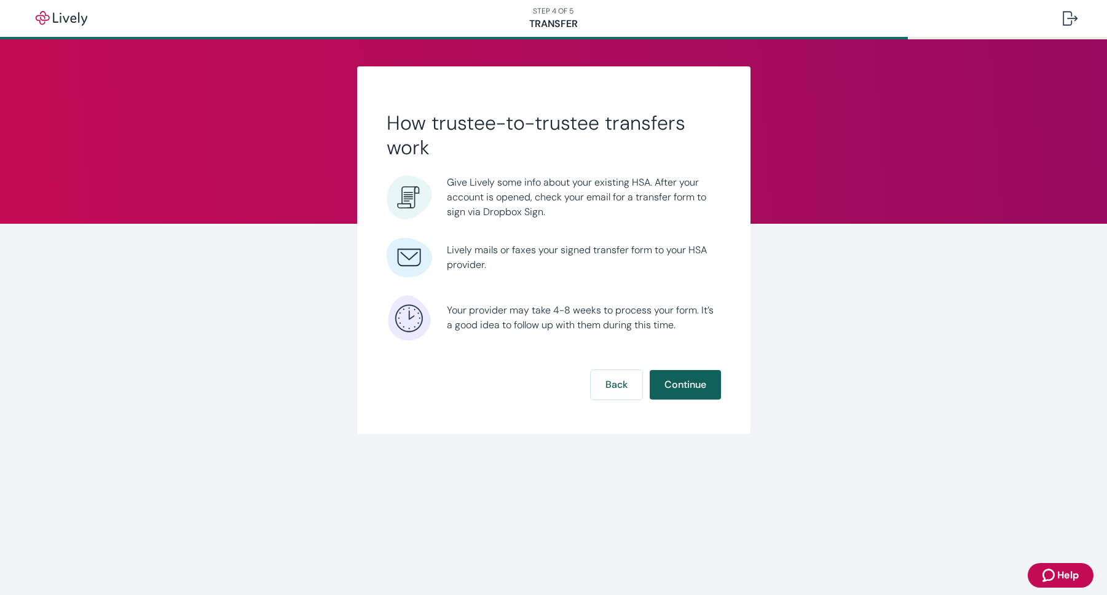 This screenshot has width=1107, height=595. What do you see at coordinates (554, 135) in the screenshot?
I see `h2: How trustee-to-trustee transfers work` at bounding box center [554, 135].